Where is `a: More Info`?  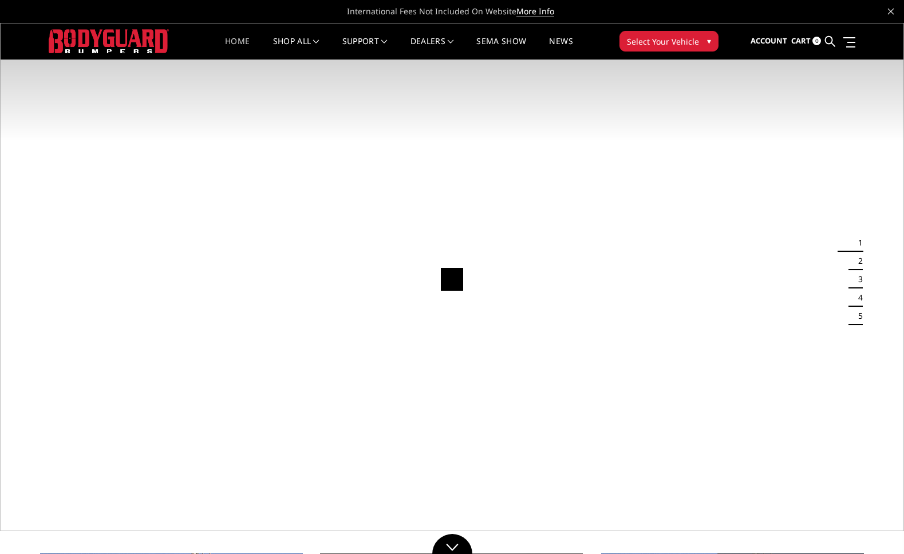
a: More Info is located at coordinates (535, 11).